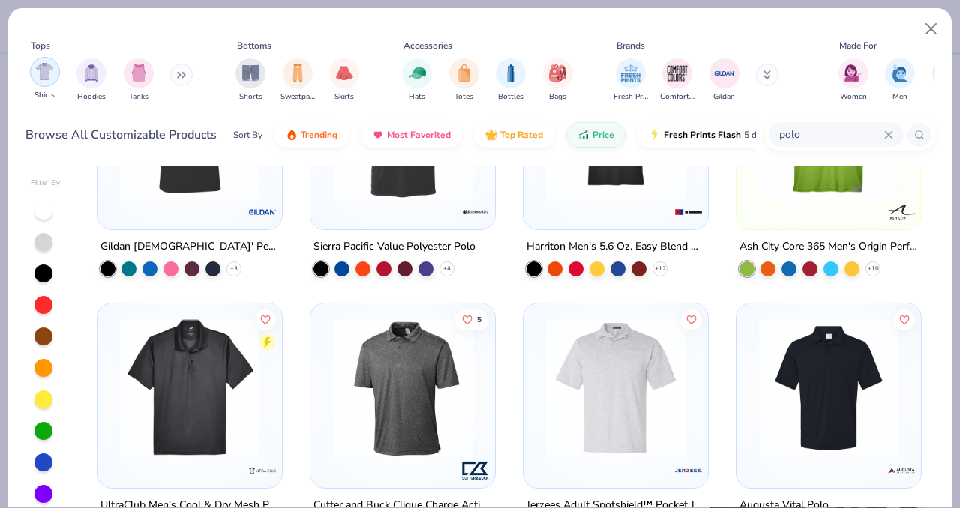 Image resolution: width=960 pixels, height=508 pixels. What do you see at coordinates (91, 97) in the screenshot?
I see `span: Hoodies` at bounding box center [91, 97].